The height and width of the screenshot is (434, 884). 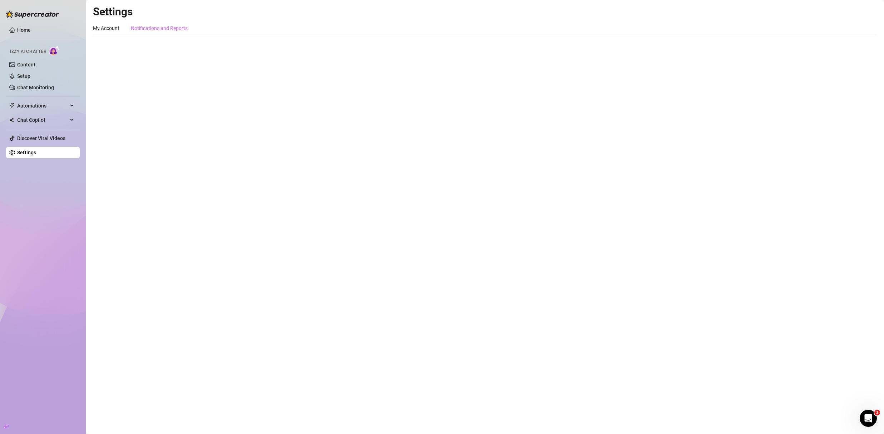 I want to click on img: AI Chatter, so click(x=54, y=50).